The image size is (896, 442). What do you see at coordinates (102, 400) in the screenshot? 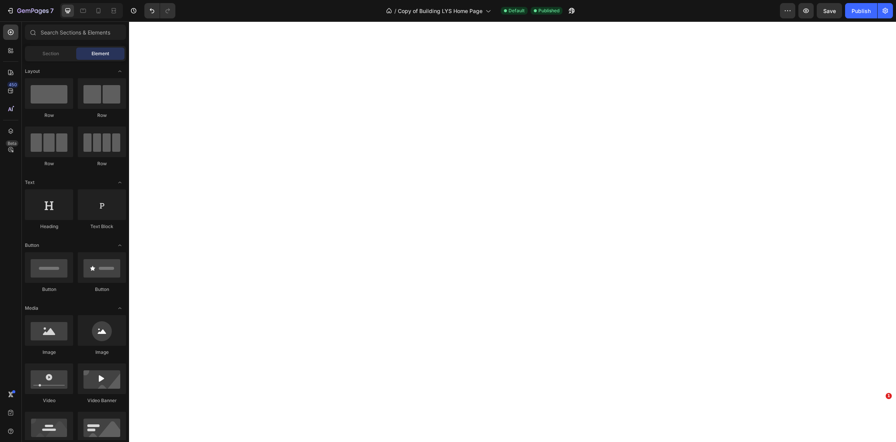
I see `div: Video Banner` at bounding box center [102, 400].